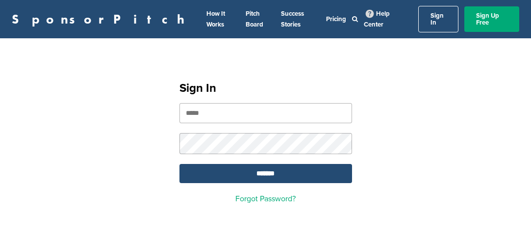 The image size is (531, 243). I want to click on h1: Sign In, so click(266, 88).